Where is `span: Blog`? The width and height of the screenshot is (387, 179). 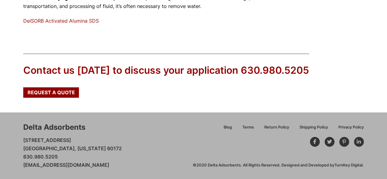
span: Blog is located at coordinates (228, 127).